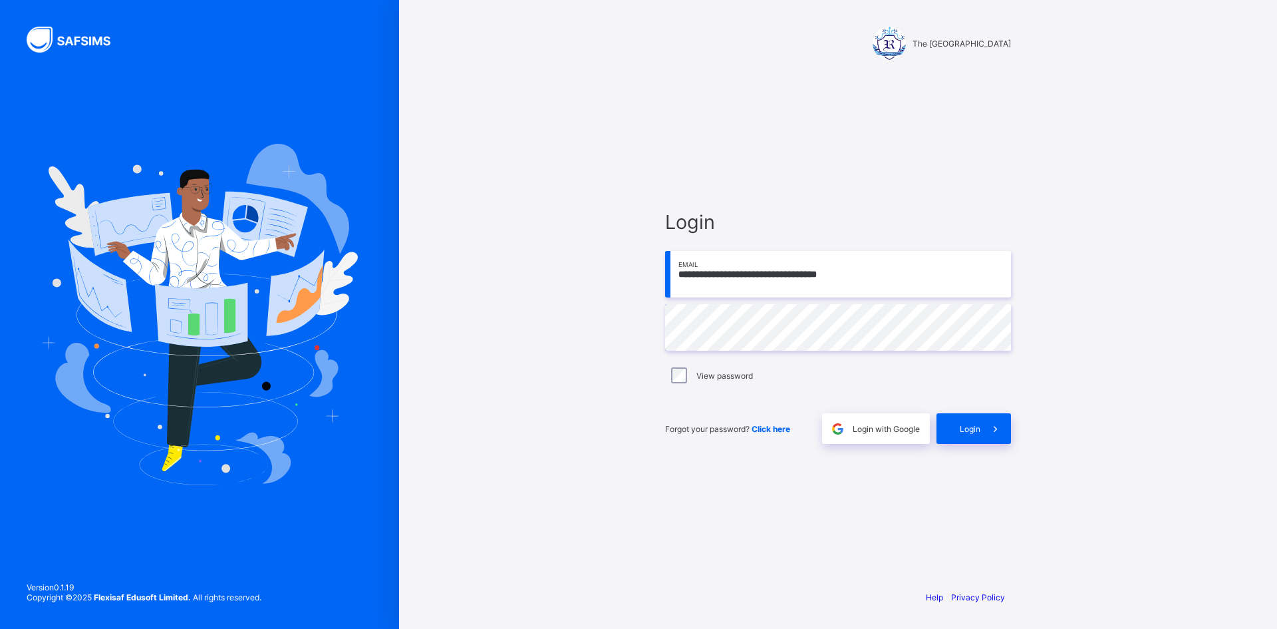 This screenshot has height=629, width=1277. What do you see at coordinates (771, 428) in the screenshot?
I see `a: Click here` at bounding box center [771, 428].